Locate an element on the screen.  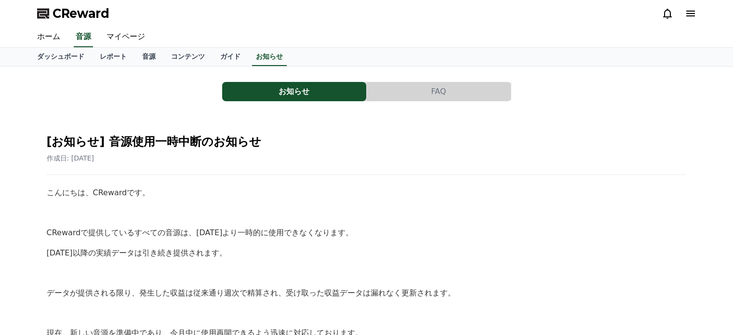
h2: [お知らせ] 音源使用一時中断のお知らせ is located at coordinates (367, 142).